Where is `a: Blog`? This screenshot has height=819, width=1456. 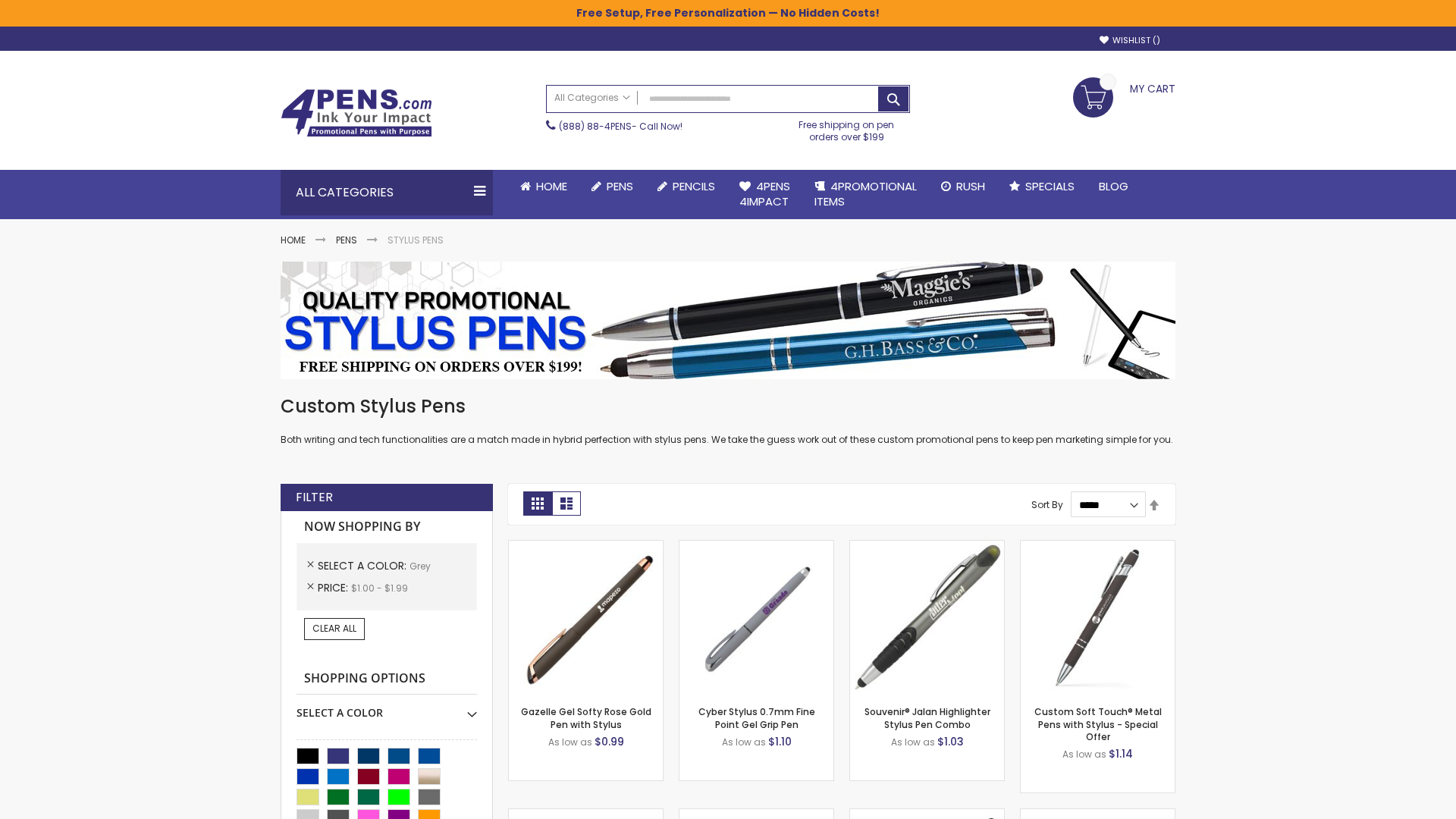 a: Blog is located at coordinates (1113, 187).